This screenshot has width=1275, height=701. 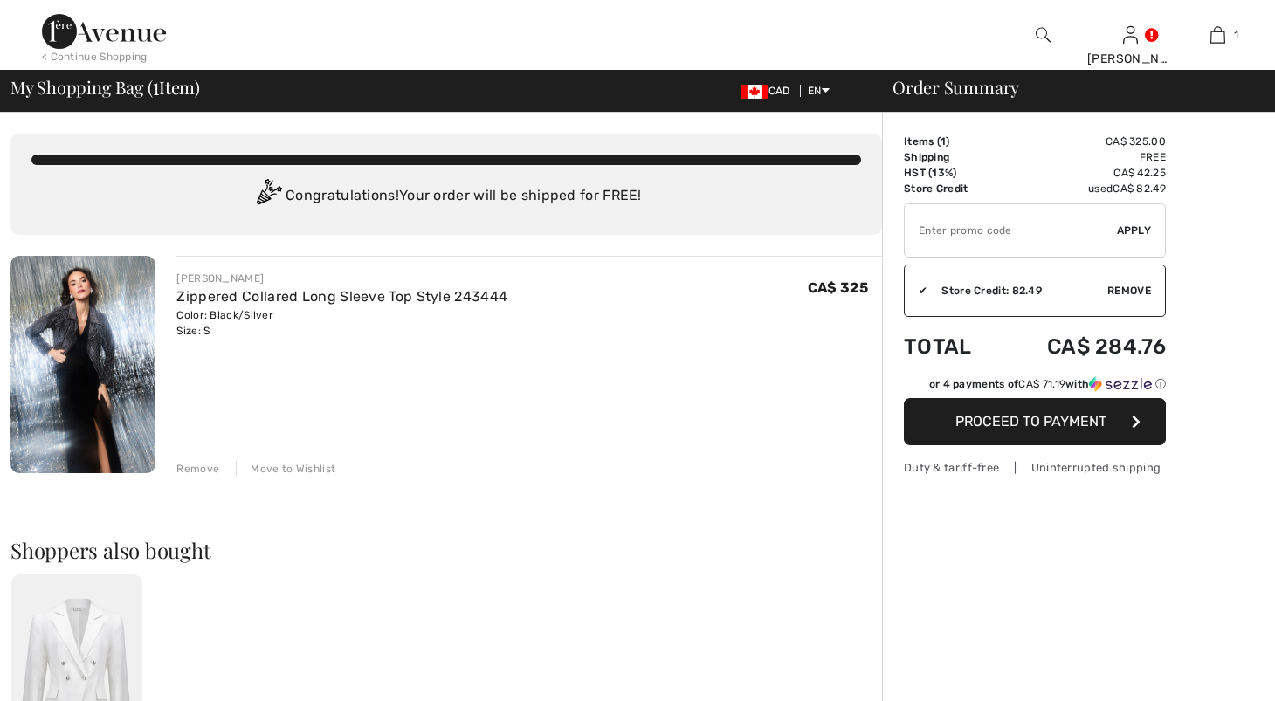 What do you see at coordinates (1130, 35) in the screenshot?
I see `img: My Info` at bounding box center [1130, 35].